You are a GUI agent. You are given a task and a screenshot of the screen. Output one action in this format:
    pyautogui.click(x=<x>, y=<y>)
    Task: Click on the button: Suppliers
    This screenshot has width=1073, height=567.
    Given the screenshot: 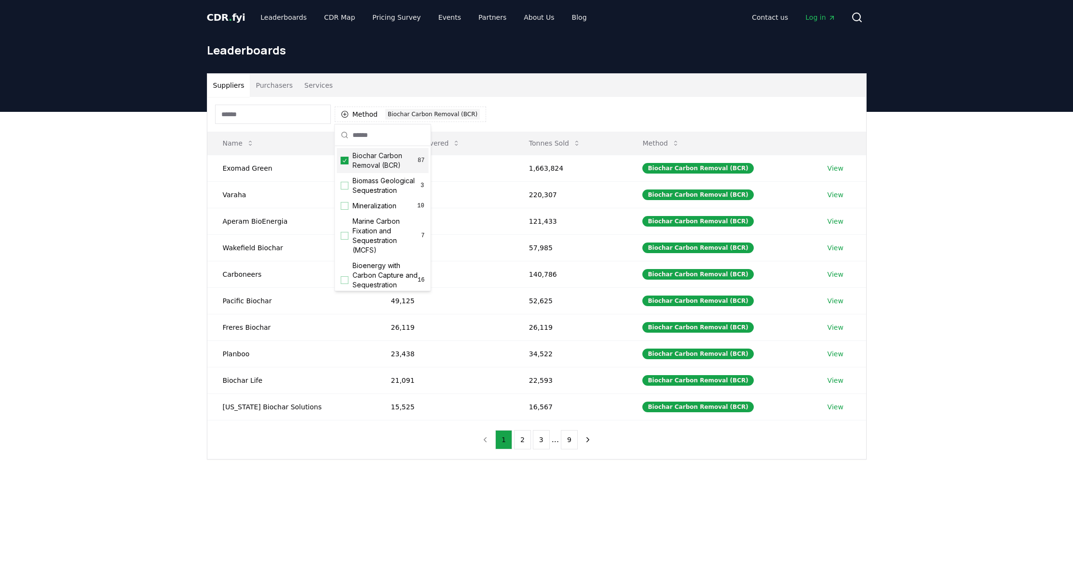 What is the action you would take?
    pyautogui.click(x=229, y=85)
    